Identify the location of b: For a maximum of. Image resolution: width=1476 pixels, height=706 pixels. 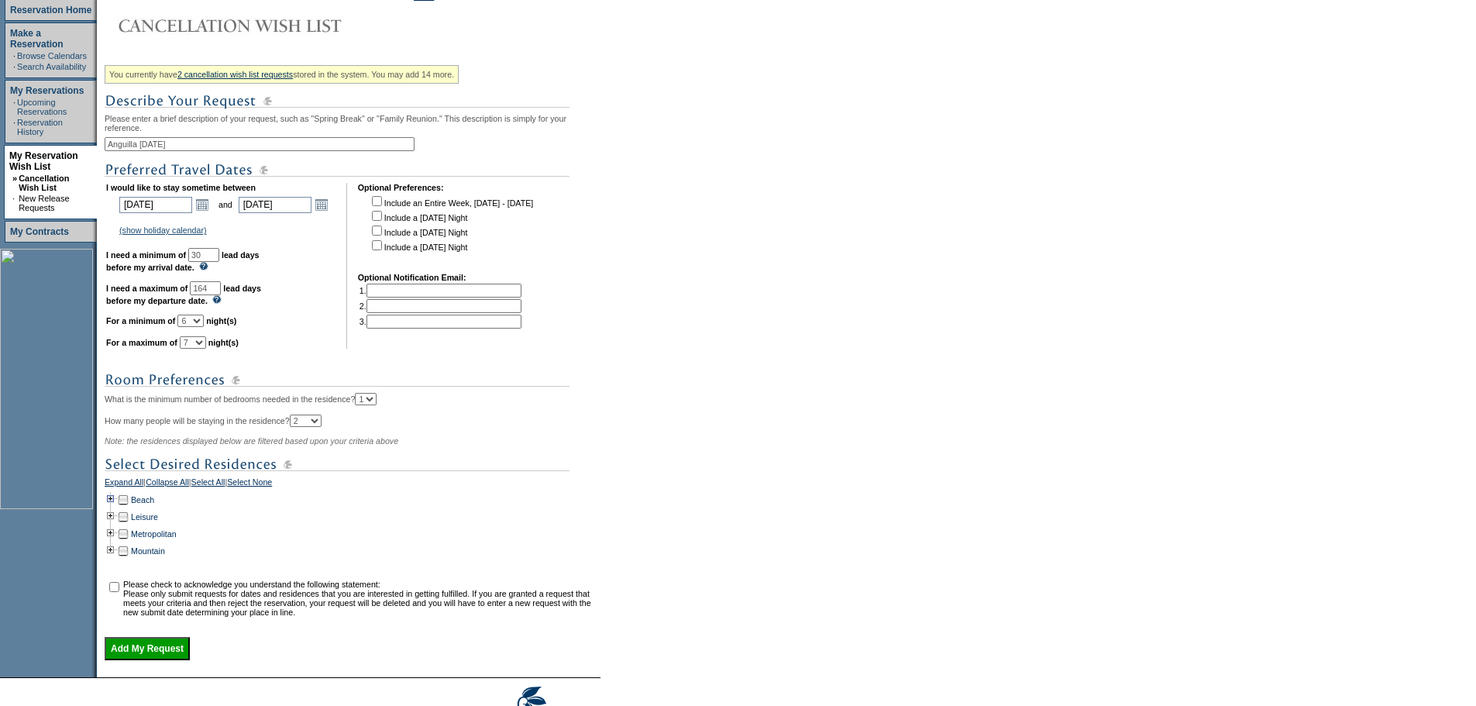
(142, 342).